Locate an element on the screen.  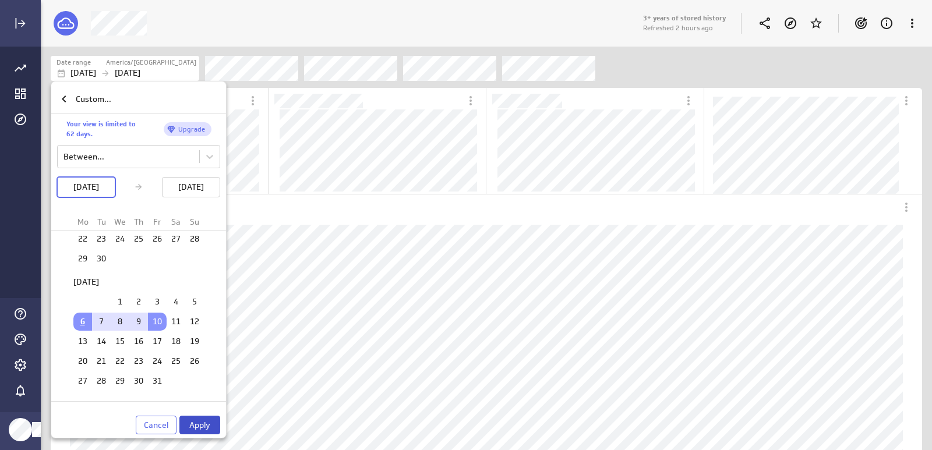
td: Choose Wednesday, October 15, 2025 as your check-in date. It’s available. is located at coordinates (120, 341).